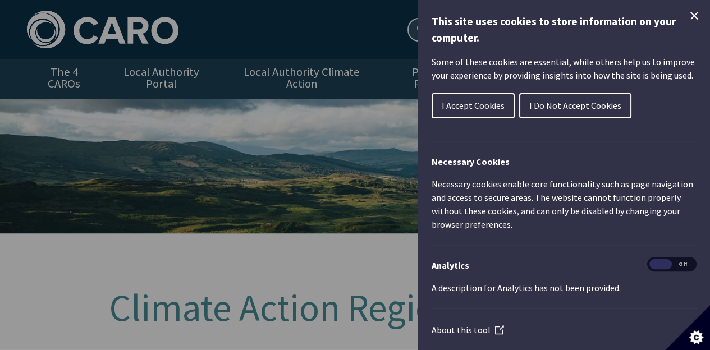 The height and width of the screenshot is (350, 710). I want to click on p: Necessary cookies enable core functionality such as page navigation and access to secure areas. T..., so click(564, 204).